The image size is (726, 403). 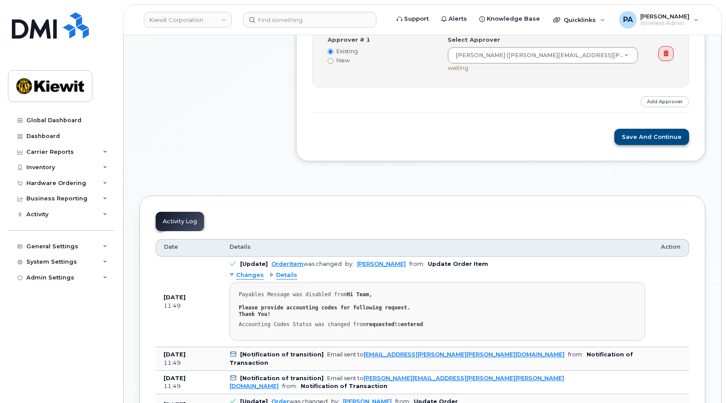 What do you see at coordinates (381, 51) in the screenshot?
I see `label: Existing` at bounding box center [381, 51].